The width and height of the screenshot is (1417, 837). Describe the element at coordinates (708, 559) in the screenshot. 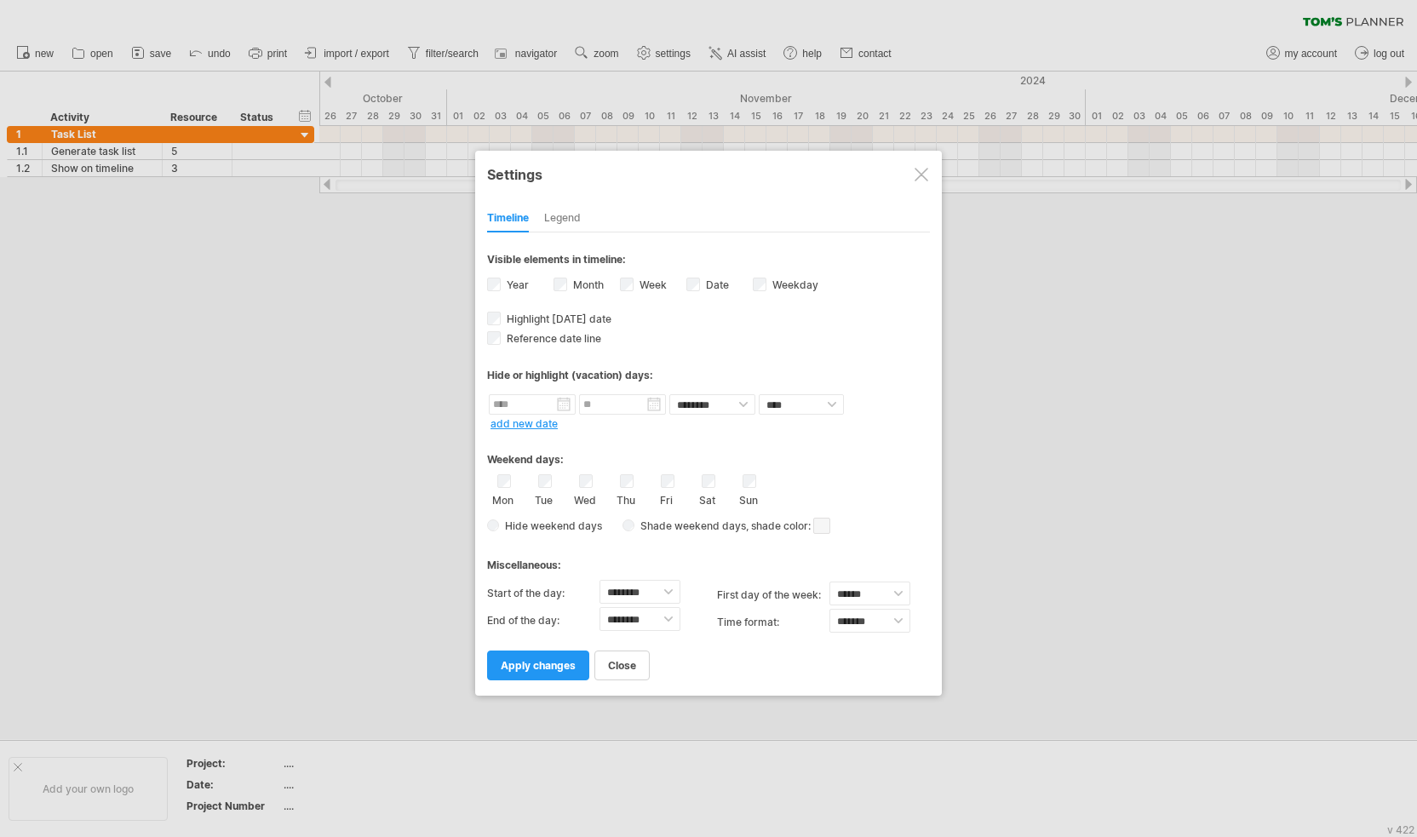

I see `div: Miscellaneous:` at that location.